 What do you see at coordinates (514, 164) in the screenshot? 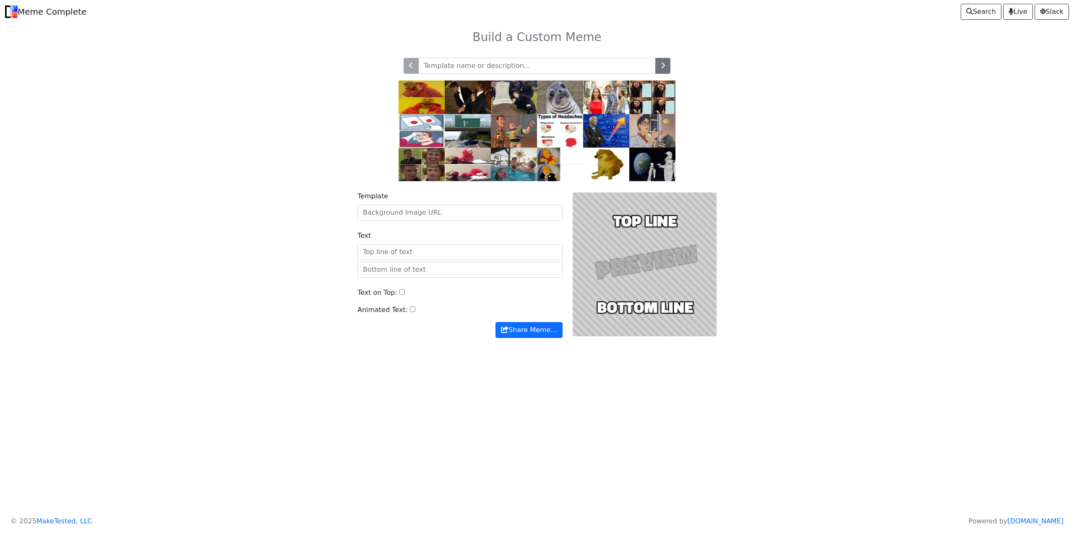
I see `img: pool.jpg` at bounding box center [514, 164].